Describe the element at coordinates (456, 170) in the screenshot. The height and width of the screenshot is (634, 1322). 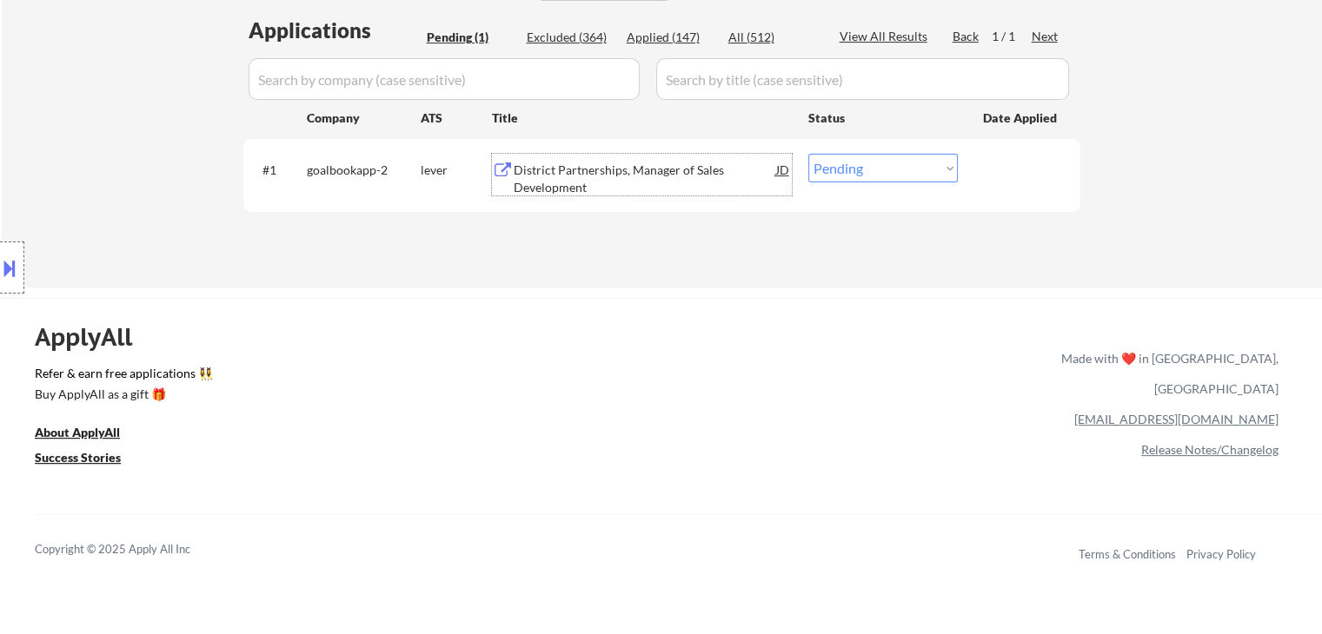
I see `div: lever` at that location.